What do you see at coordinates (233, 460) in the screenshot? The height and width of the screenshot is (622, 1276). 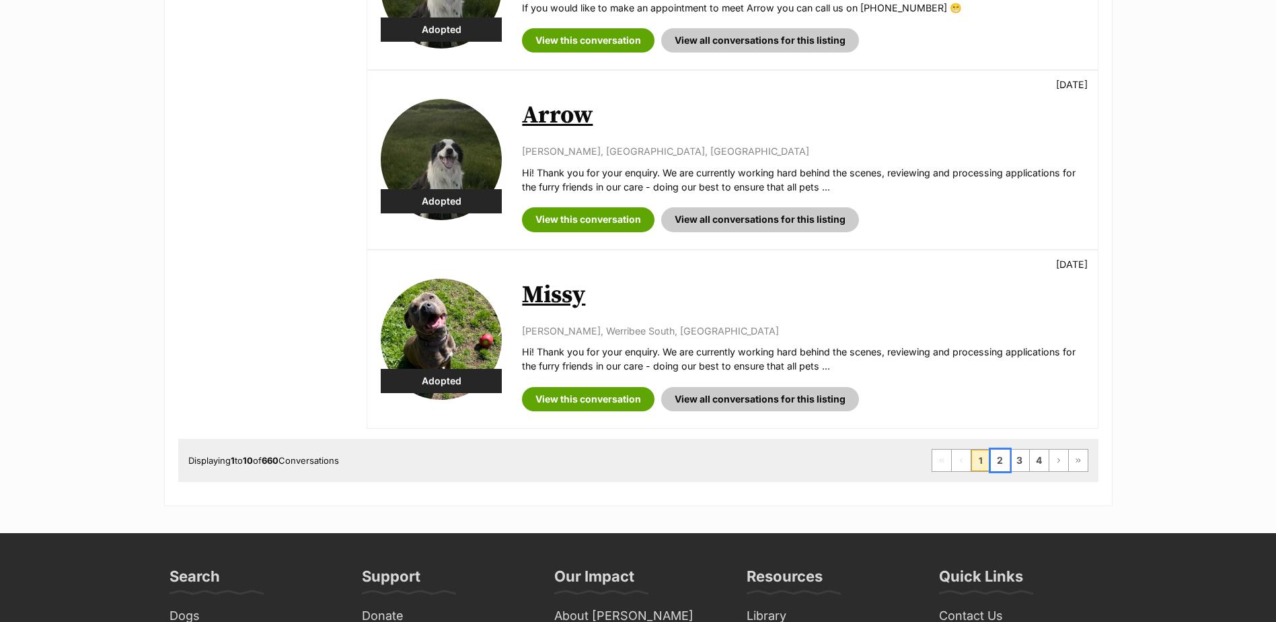 I see `strong: 1` at bounding box center [233, 460].